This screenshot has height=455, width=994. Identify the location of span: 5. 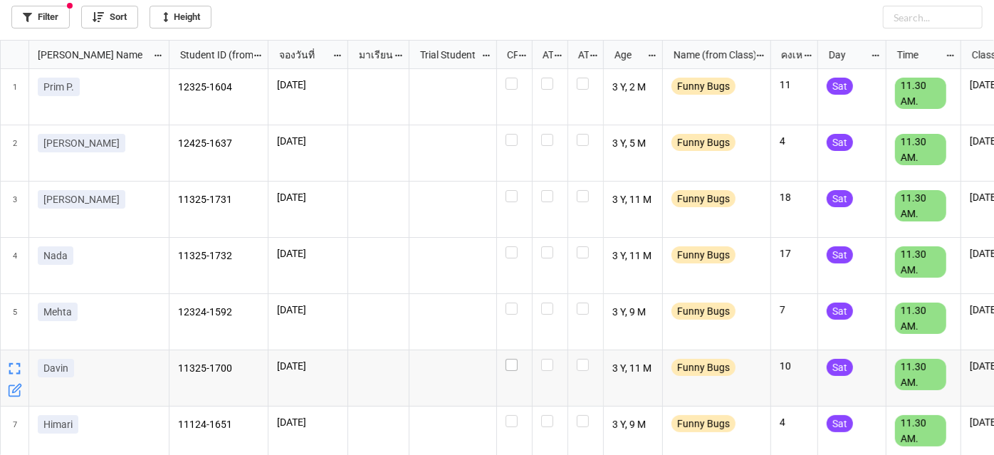
(15, 322).